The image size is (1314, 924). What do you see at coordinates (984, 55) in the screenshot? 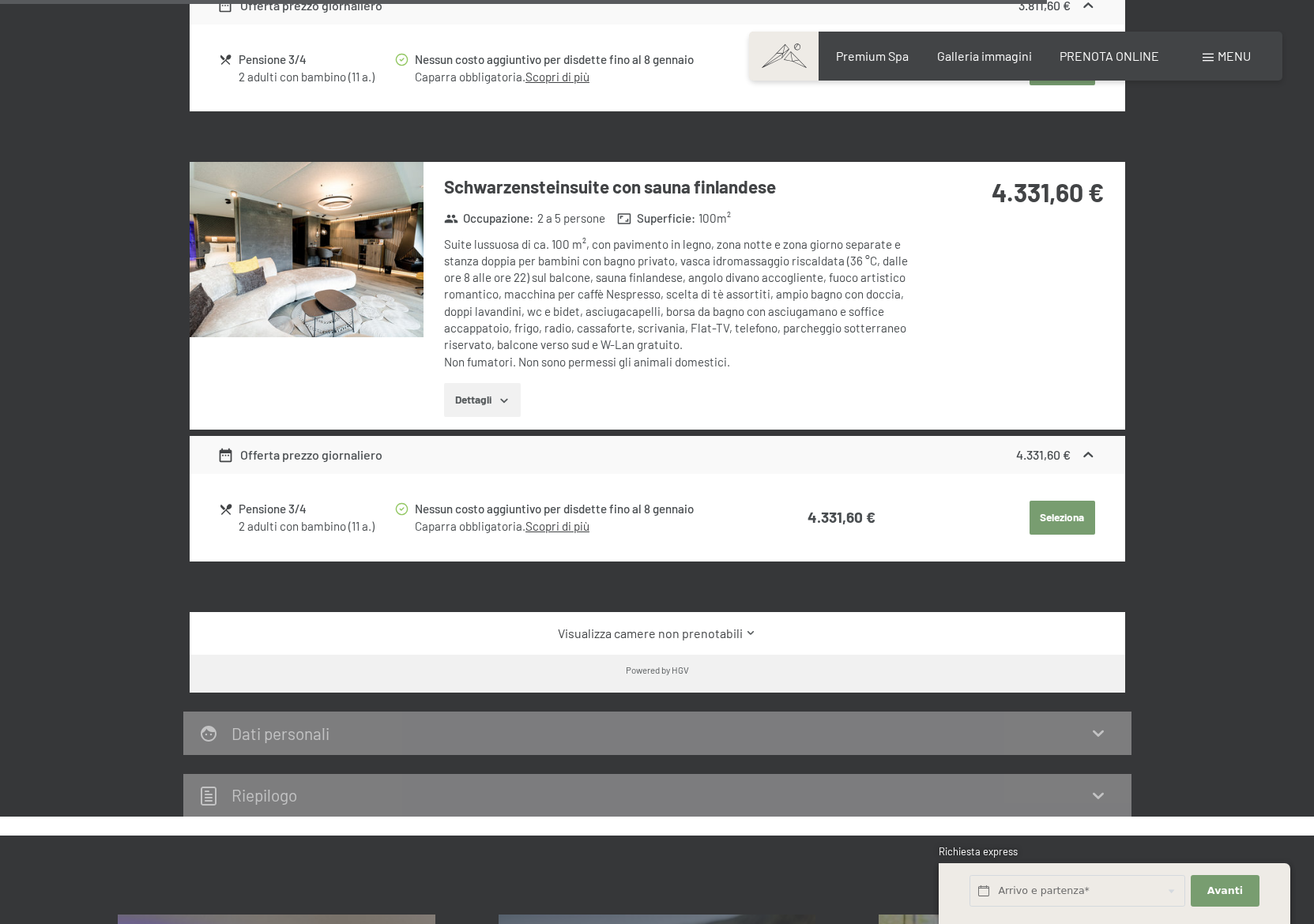
I see `span: Galleria immagini` at bounding box center [984, 55].